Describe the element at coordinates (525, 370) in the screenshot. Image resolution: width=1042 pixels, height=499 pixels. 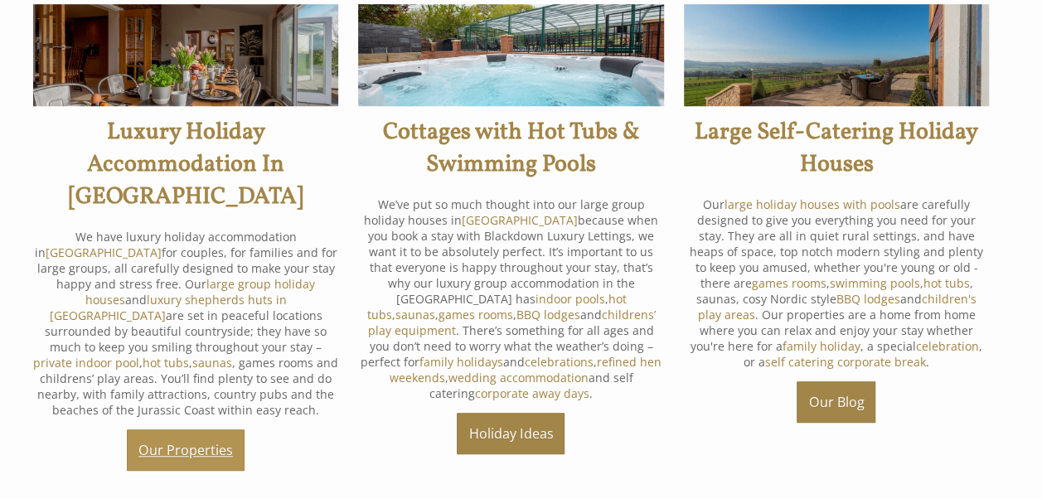
I see `a: refined hen weekends` at that location.